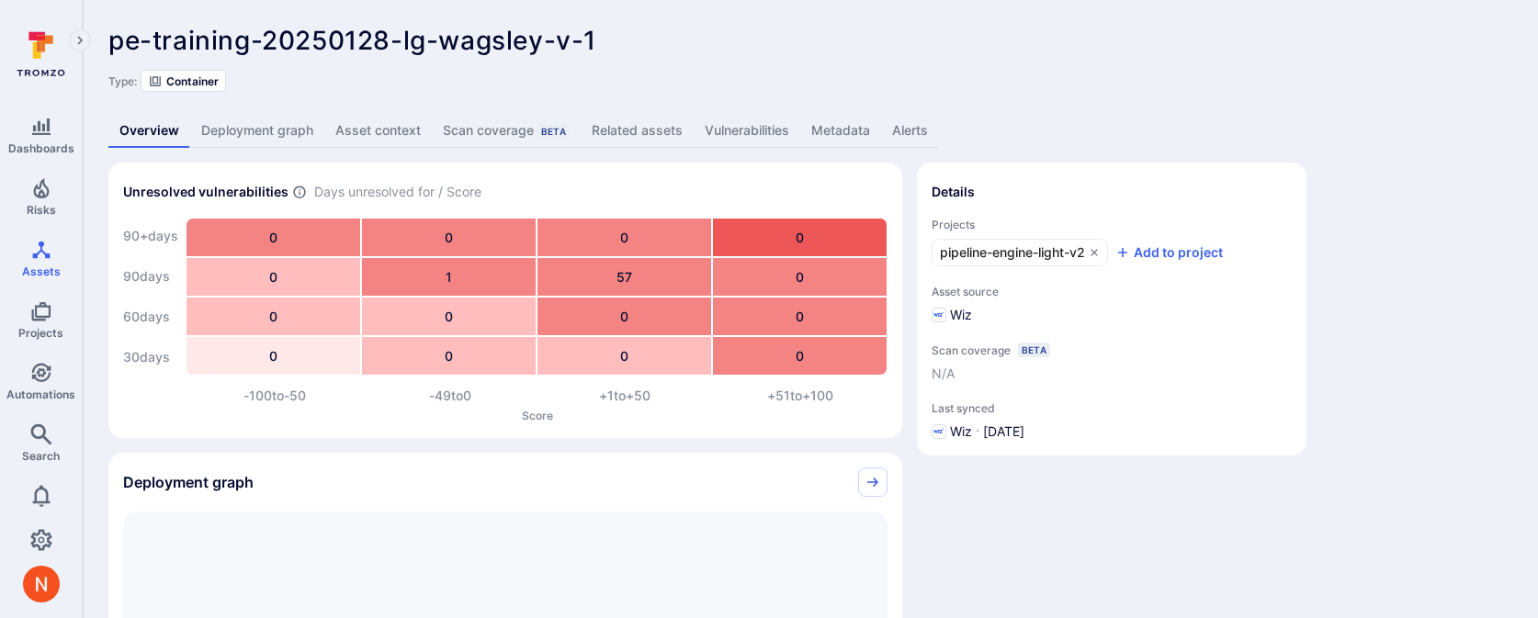 The image size is (1538, 618). Describe the element at coordinates (151, 236) in the screenshot. I see `div: 90+ days` at that location.